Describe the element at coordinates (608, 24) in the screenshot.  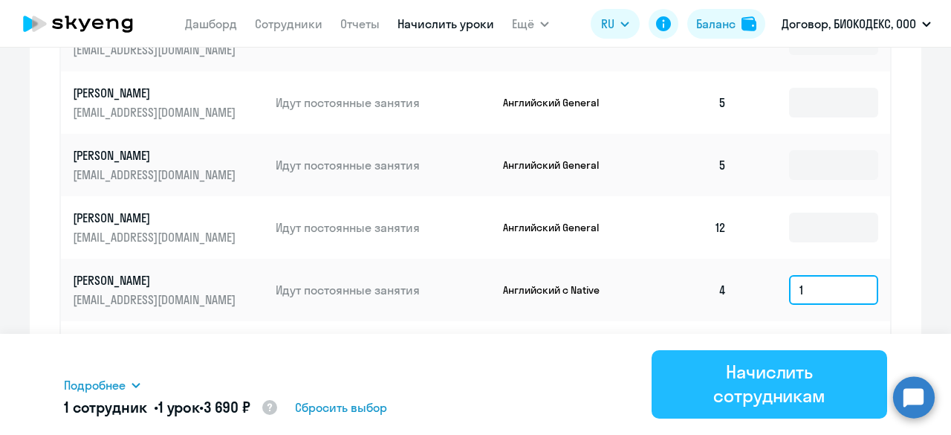
I see `span: RU` at that location.